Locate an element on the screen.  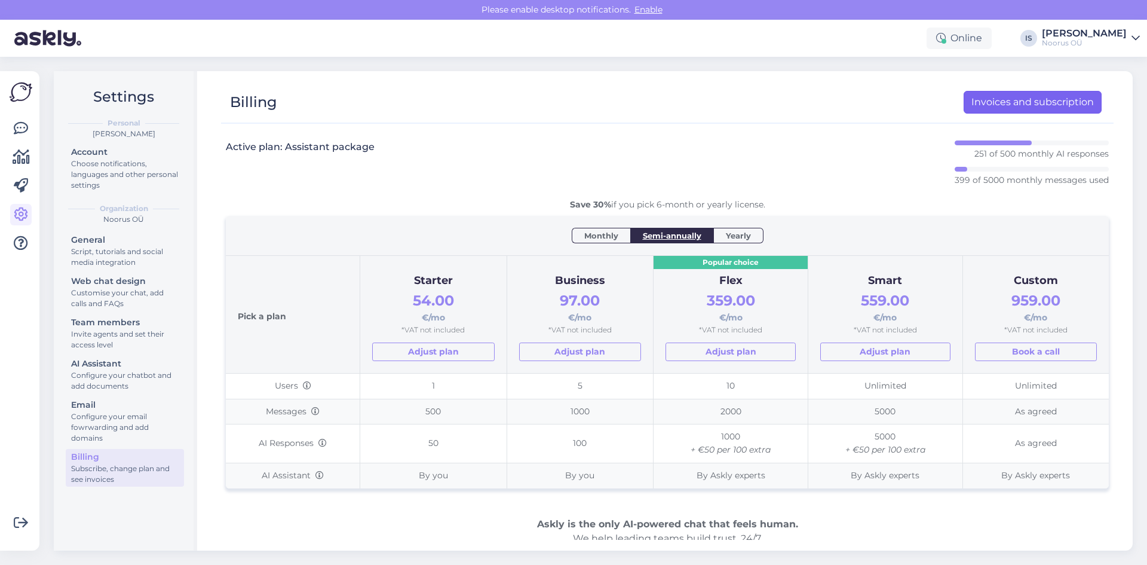
span: Enable is located at coordinates (648, 10).